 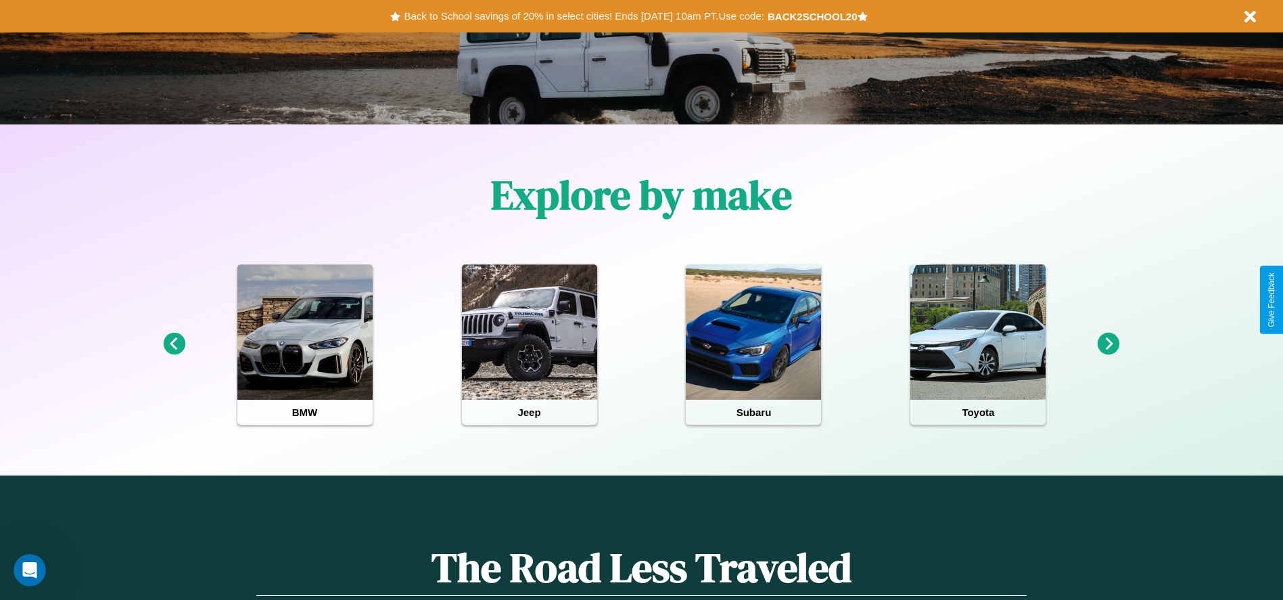 I want to click on h1: Explore by make, so click(x=641, y=195).